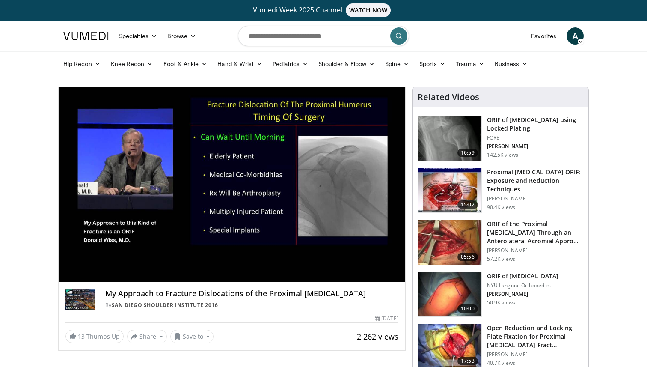  What do you see at coordinates (468, 153) in the screenshot?
I see `span: 16:59` at bounding box center [468, 153].